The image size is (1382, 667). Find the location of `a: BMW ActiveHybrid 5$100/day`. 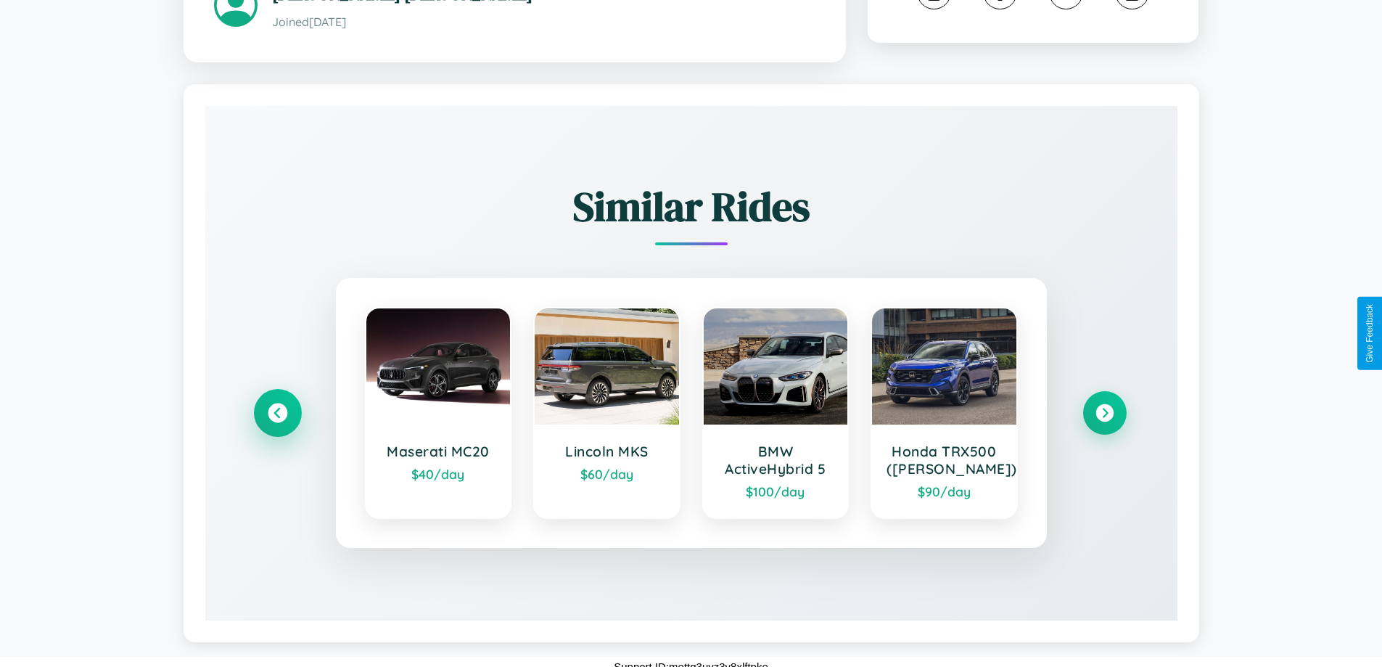

a: BMW ActiveHybrid 5$100/day is located at coordinates (776, 413).